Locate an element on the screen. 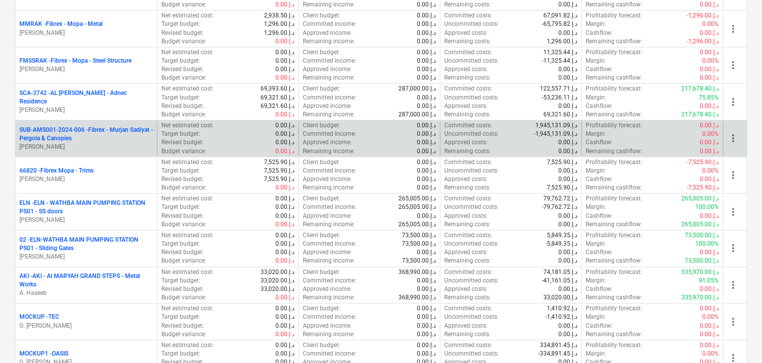 Image resolution: width=762 pixels, height=363 pixels. p: 75.85% is located at coordinates (708, 98).